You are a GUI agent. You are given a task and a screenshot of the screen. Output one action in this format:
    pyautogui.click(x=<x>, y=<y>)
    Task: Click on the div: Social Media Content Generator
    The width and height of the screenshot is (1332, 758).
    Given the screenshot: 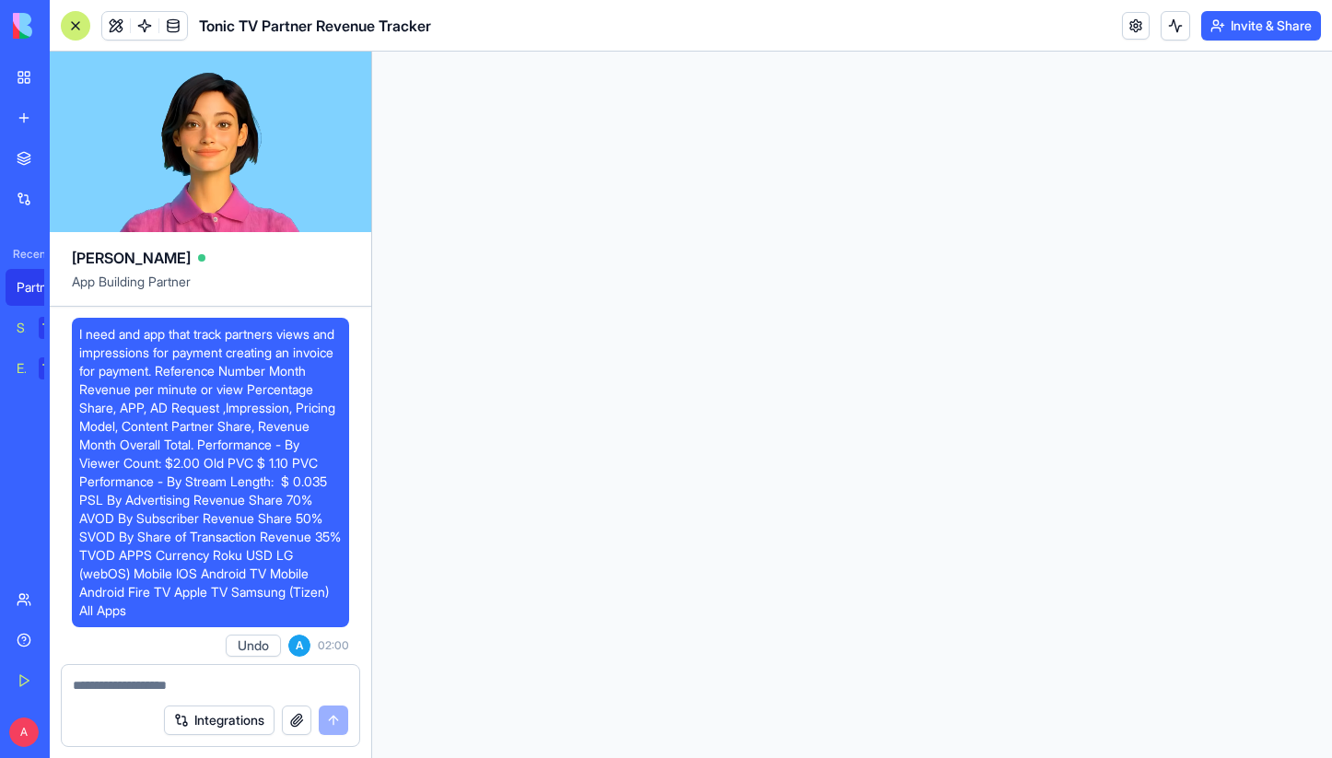 What is the action you would take?
    pyautogui.click(x=21, y=328)
    